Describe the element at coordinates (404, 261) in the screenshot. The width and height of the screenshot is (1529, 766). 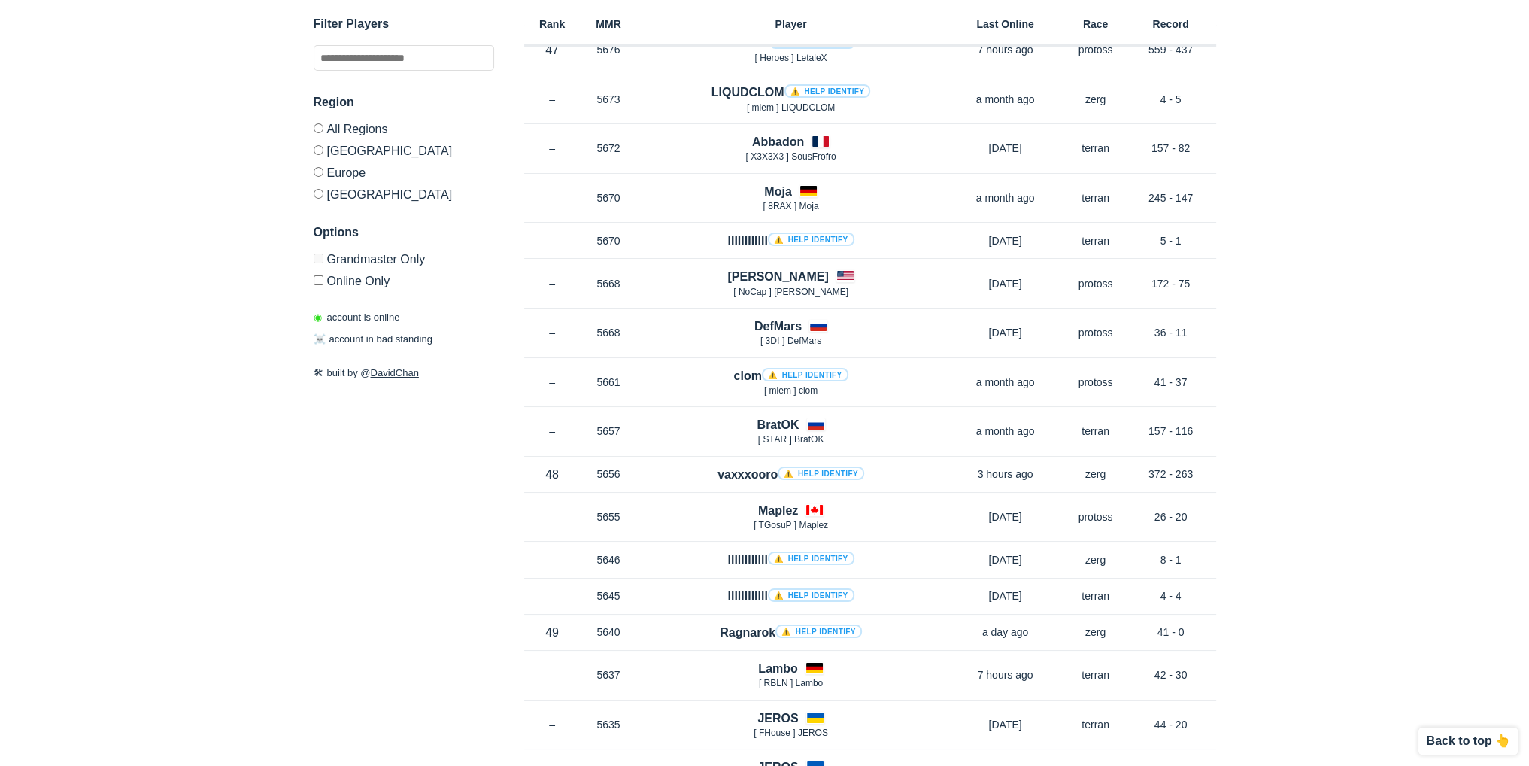
I see `label: Only Show accounts currently in Grandmaster` at that location.